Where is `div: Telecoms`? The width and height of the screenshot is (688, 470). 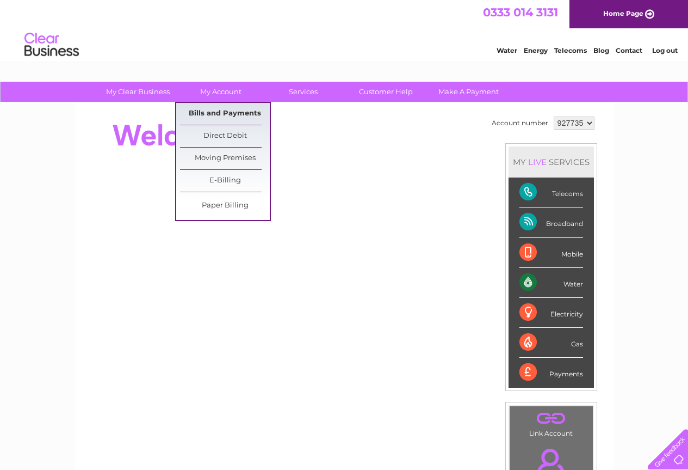 div: Telecoms is located at coordinates (551, 192).